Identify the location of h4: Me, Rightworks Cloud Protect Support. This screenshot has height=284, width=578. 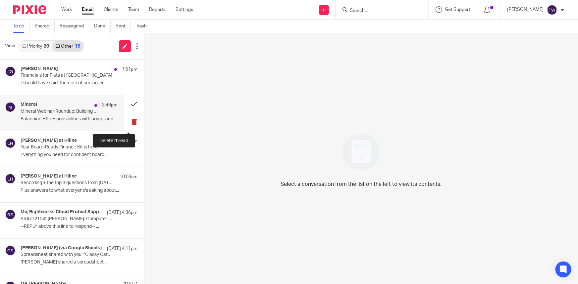
(62, 212).